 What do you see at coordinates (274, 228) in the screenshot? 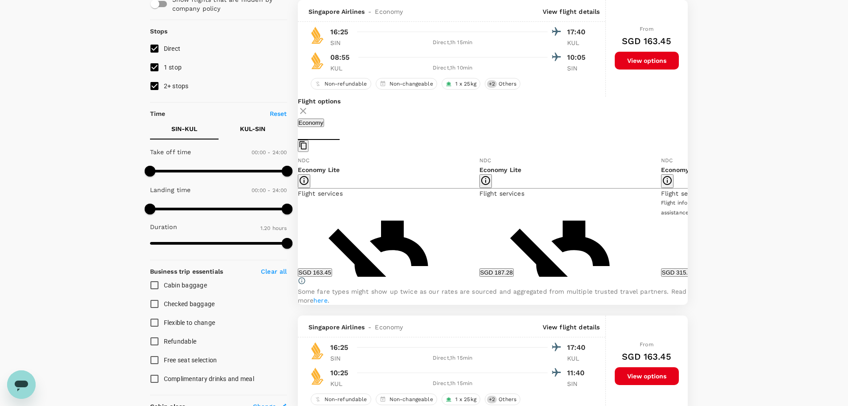
I see `span: 1.20 hours` at bounding box center [274, 228].